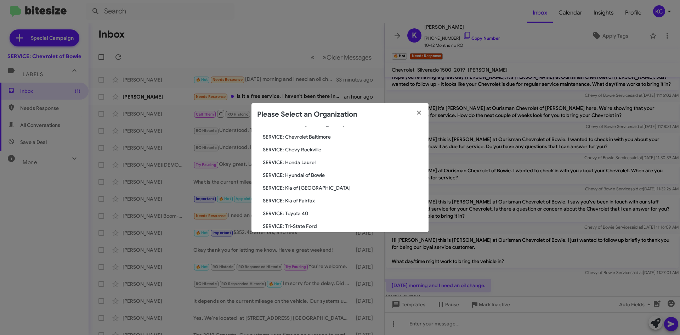 The height and width of the screenshot is (335, 680). What do you see at coordinates (343, 226) in the screenshot?
I see `span: SERVICE: Tri-State Ford` at bounding box center [343, 226].